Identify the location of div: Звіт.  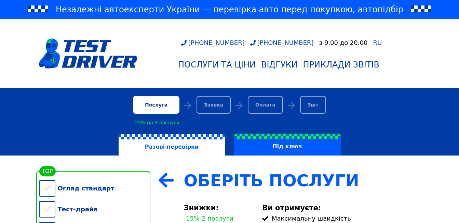
(313, 105).